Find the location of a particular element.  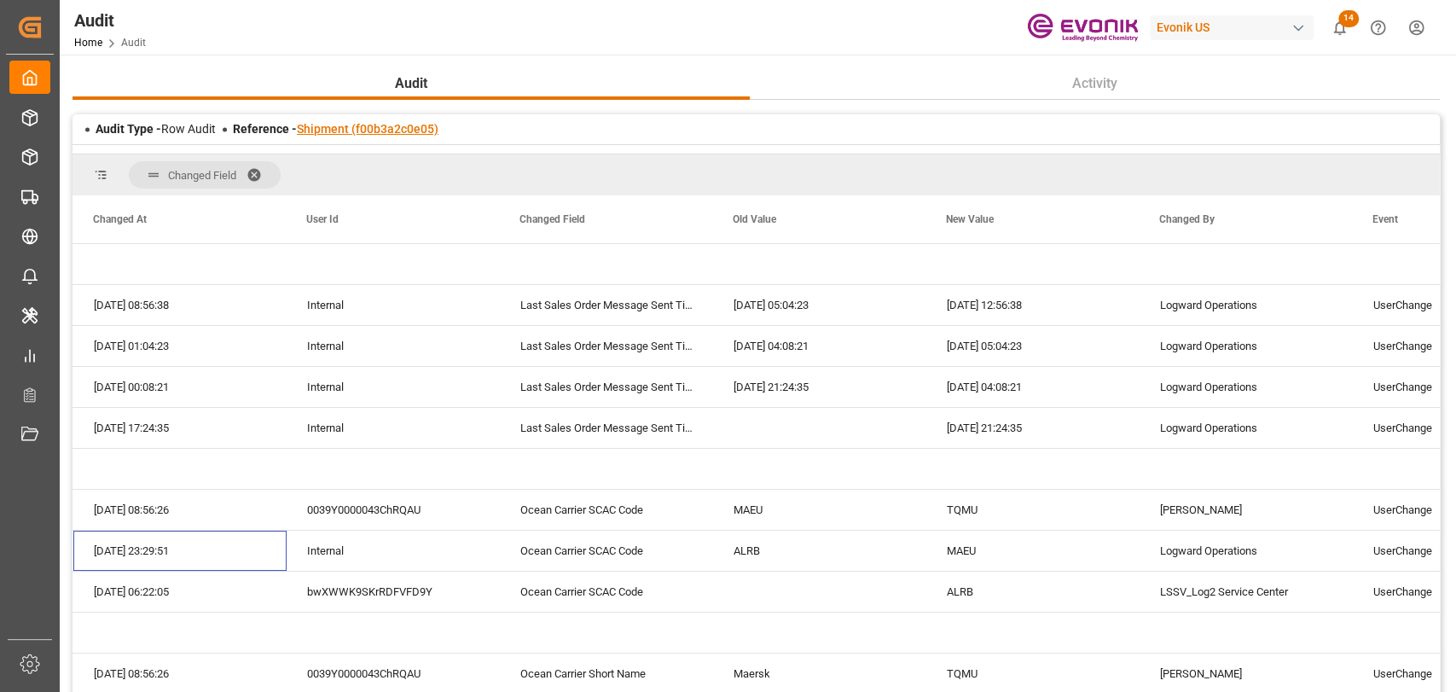

div: Audit is located at coordinates (110, 20).